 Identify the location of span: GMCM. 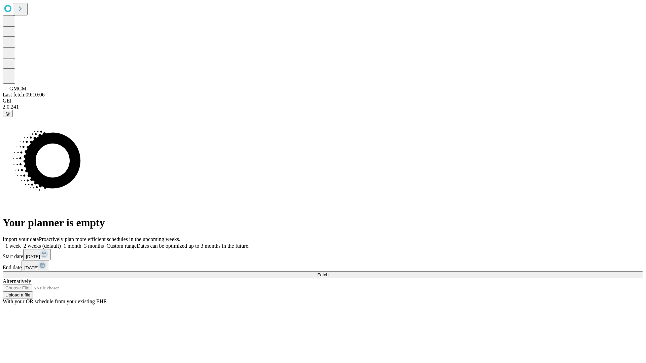
(18, 89).